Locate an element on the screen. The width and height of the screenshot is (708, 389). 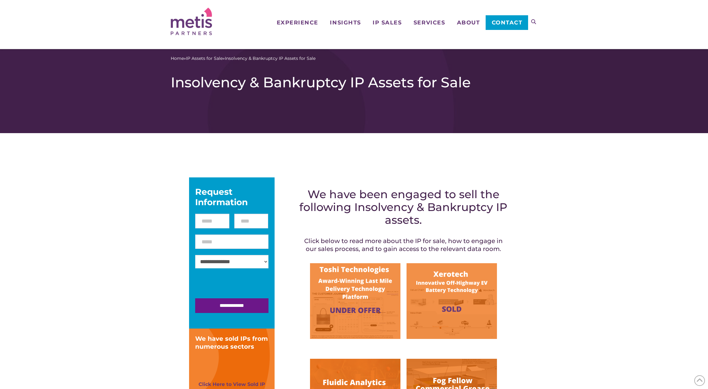
div: Request Information is located at coordinates (232, 197).